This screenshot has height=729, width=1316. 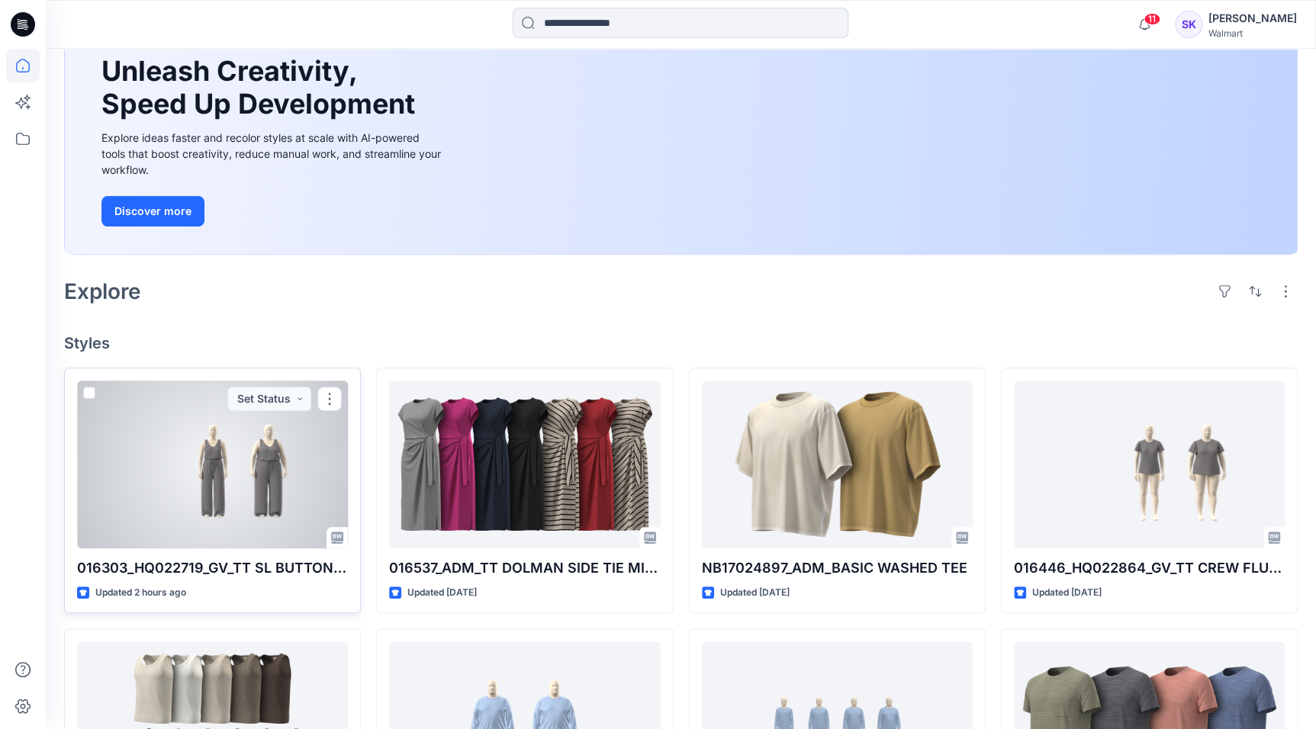 I want to click on a: 016446_HQ022864_GV_TT CREW FLUTTER SS TOP, so click(x=1149, y=465).